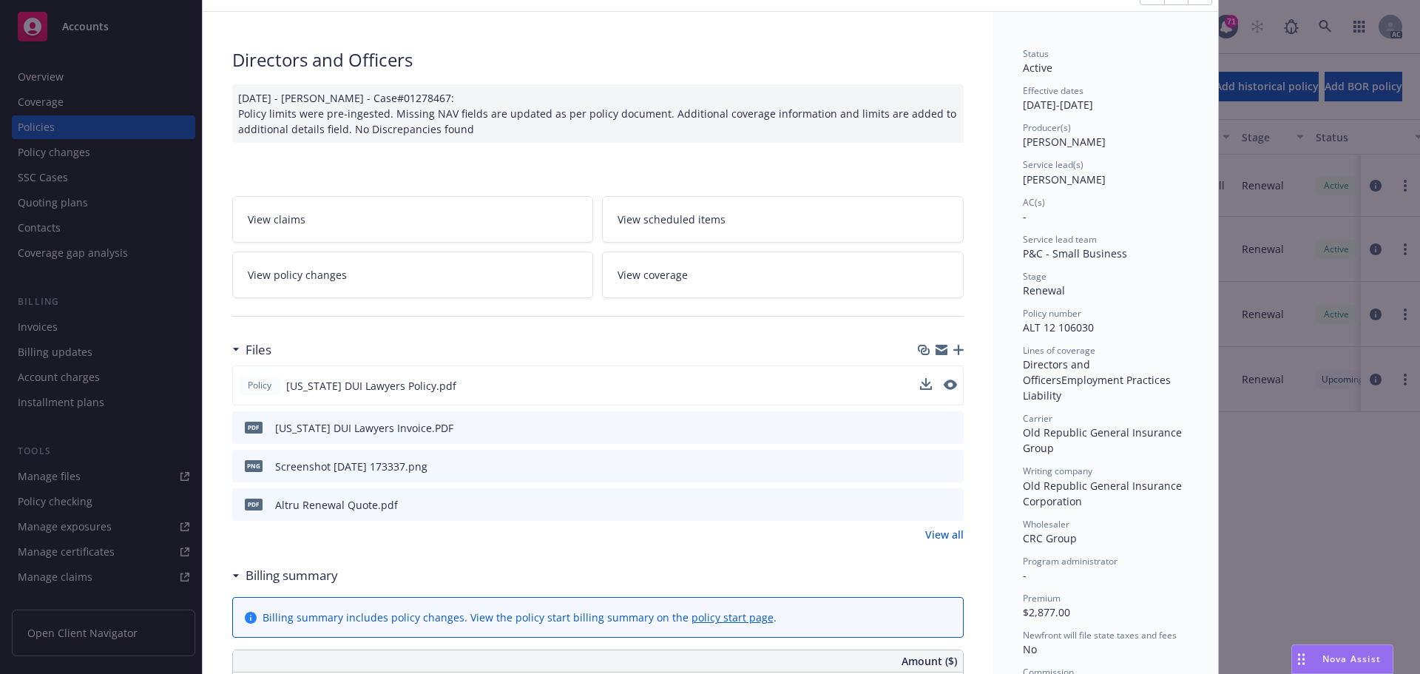 The height and width of the screenshot is (674, 1420). I want to click on div: Files, so click(251, 350).